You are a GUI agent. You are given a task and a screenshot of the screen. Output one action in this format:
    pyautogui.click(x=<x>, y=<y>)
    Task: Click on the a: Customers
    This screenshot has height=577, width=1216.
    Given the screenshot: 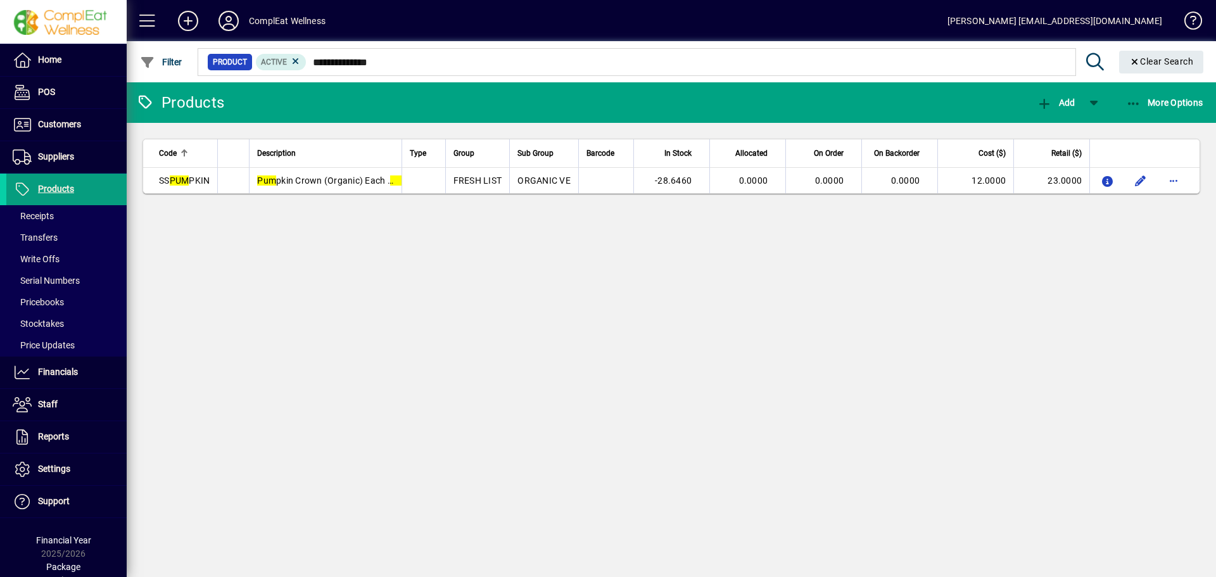 What is the action you would take?
    pyautogui.click(x=67, y=125)
    